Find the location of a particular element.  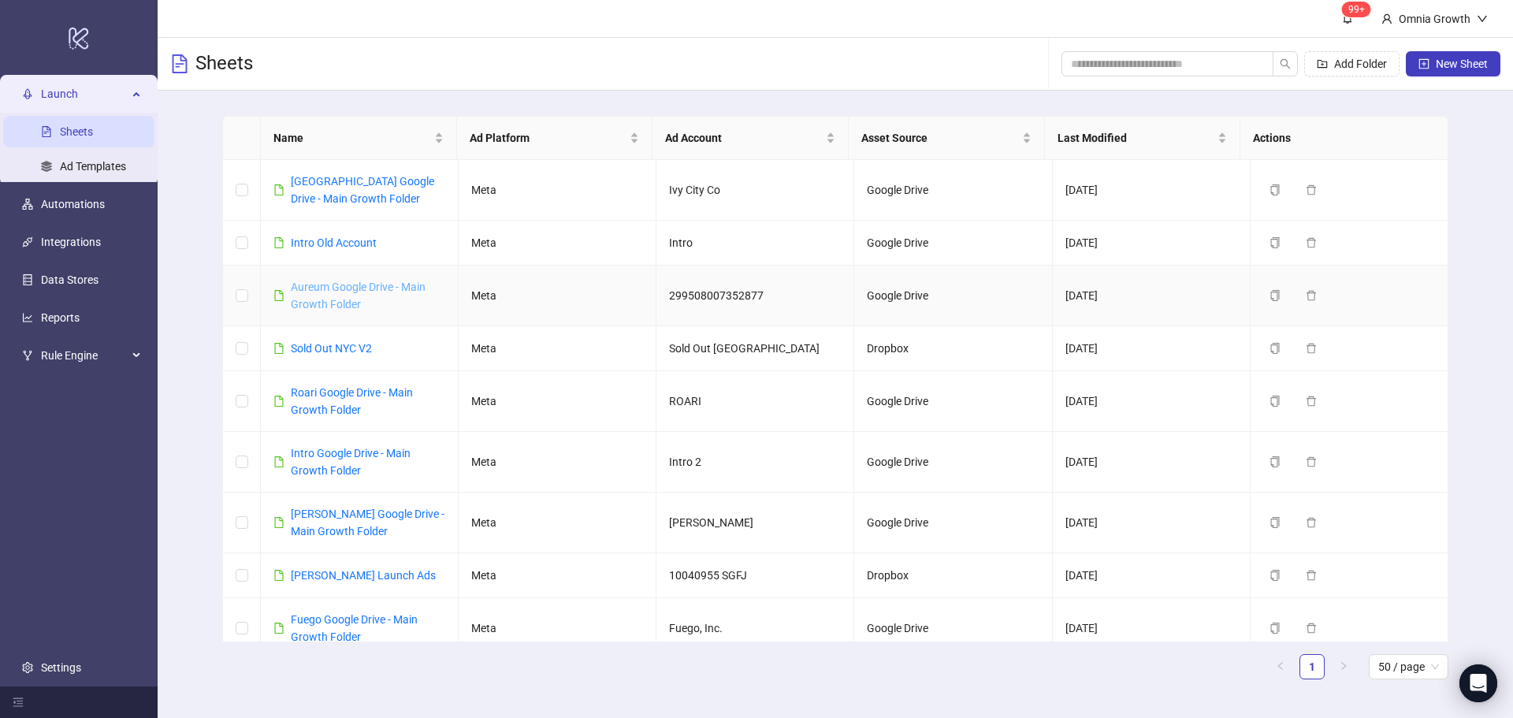

span: right is located at coordinates (1344, 666).